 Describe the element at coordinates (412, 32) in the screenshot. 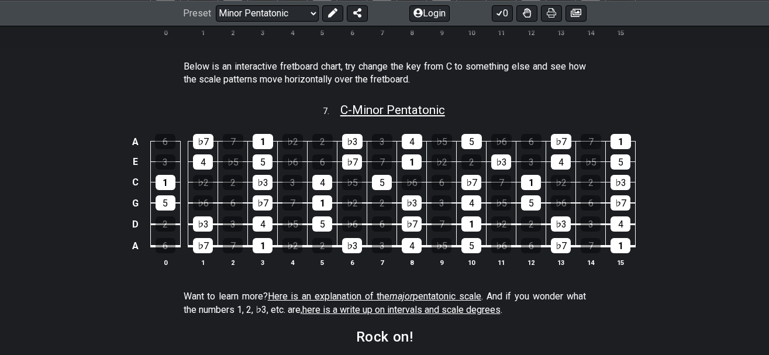

I see `th: 8` at that location.